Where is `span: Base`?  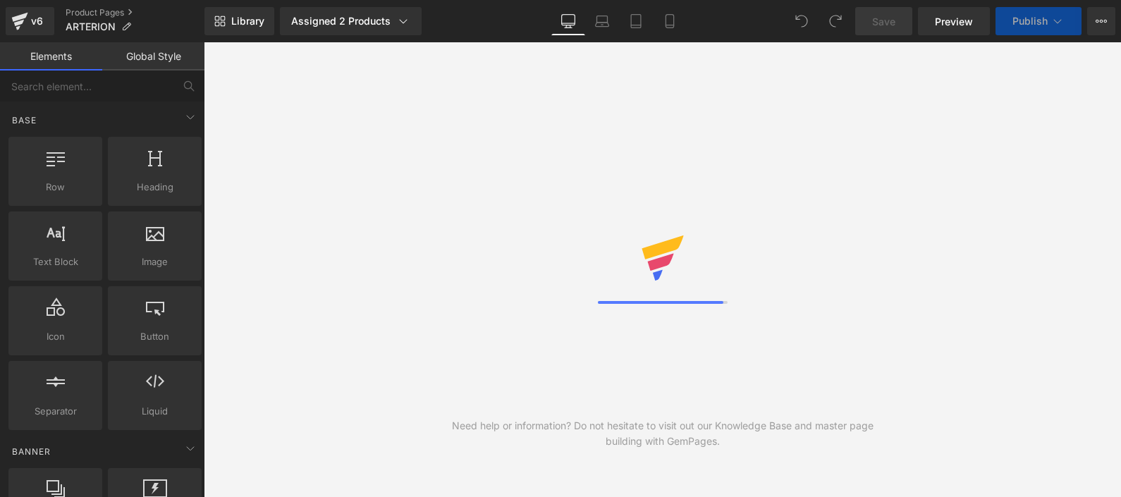
span: Base is located at coordinates (24, 120).